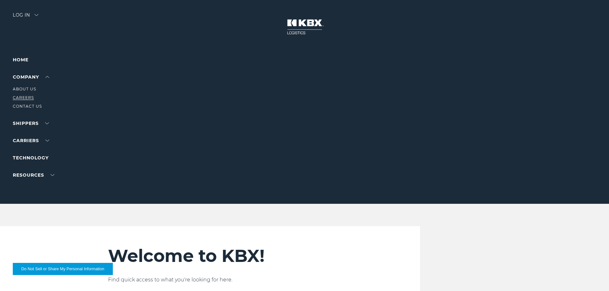  What do you see at coordinates (305, 27) in the screenshot?
I see `img: kbx logo` at bounding box center [305, 27].